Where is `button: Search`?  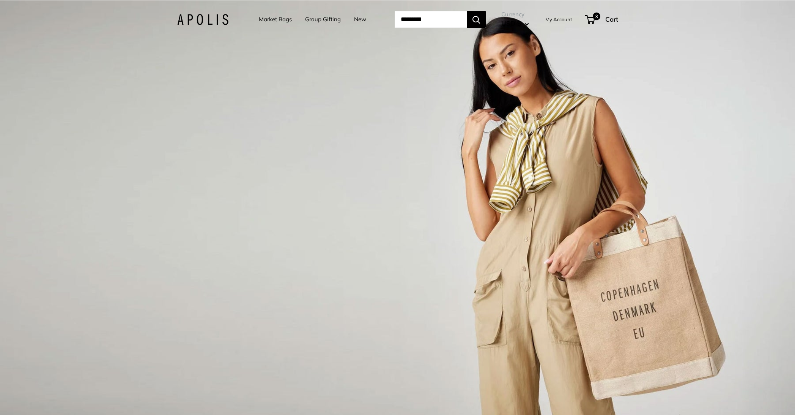 button: Search is located at coordinates (477, 19).